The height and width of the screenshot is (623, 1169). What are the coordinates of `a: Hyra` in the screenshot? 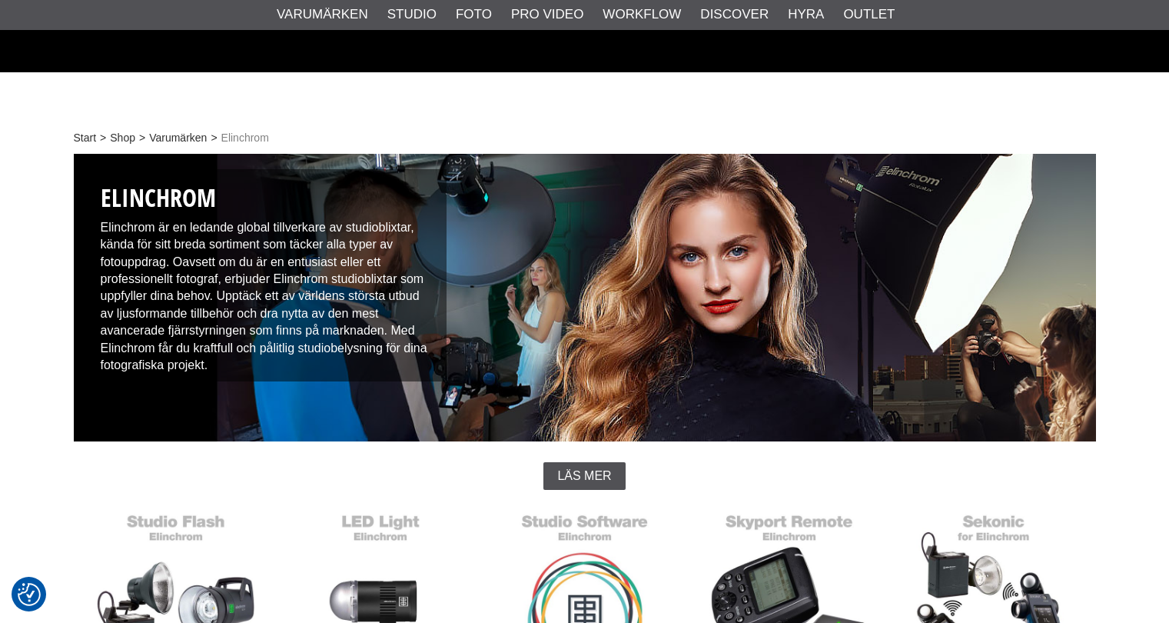 It's located at (805, 15).